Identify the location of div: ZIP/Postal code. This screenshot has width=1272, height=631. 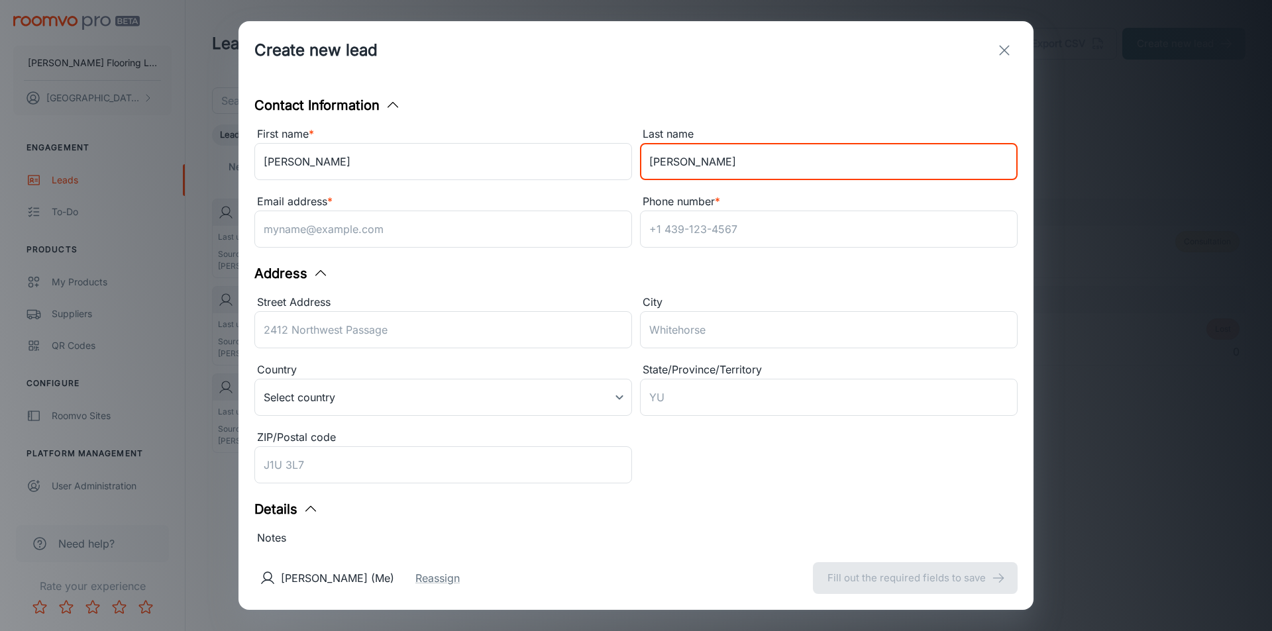
(443, 438).